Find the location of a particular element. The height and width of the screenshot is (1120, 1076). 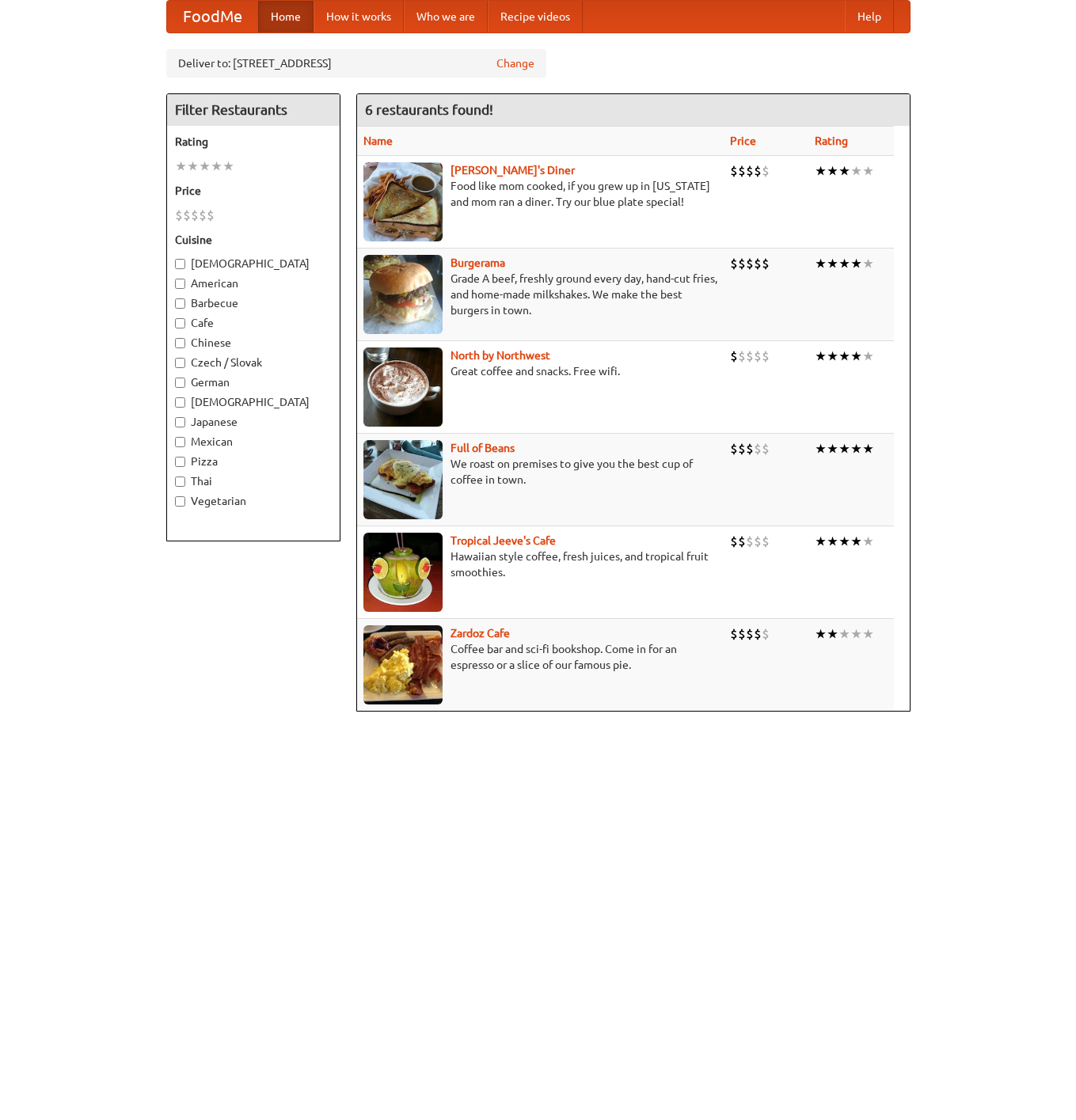

label: Cafe is located at coordinates (253, 323).